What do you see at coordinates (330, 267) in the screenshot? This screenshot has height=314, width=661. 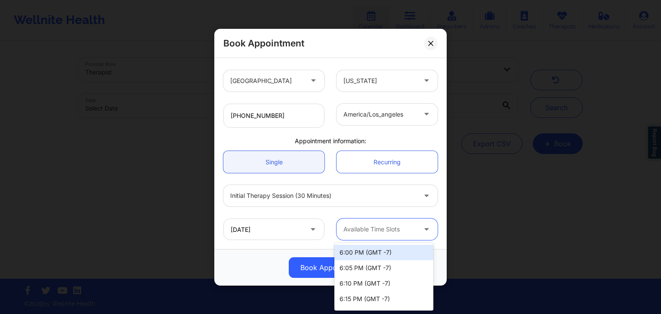 I see `button: Book Appointment` at bounding box center [330, 267].